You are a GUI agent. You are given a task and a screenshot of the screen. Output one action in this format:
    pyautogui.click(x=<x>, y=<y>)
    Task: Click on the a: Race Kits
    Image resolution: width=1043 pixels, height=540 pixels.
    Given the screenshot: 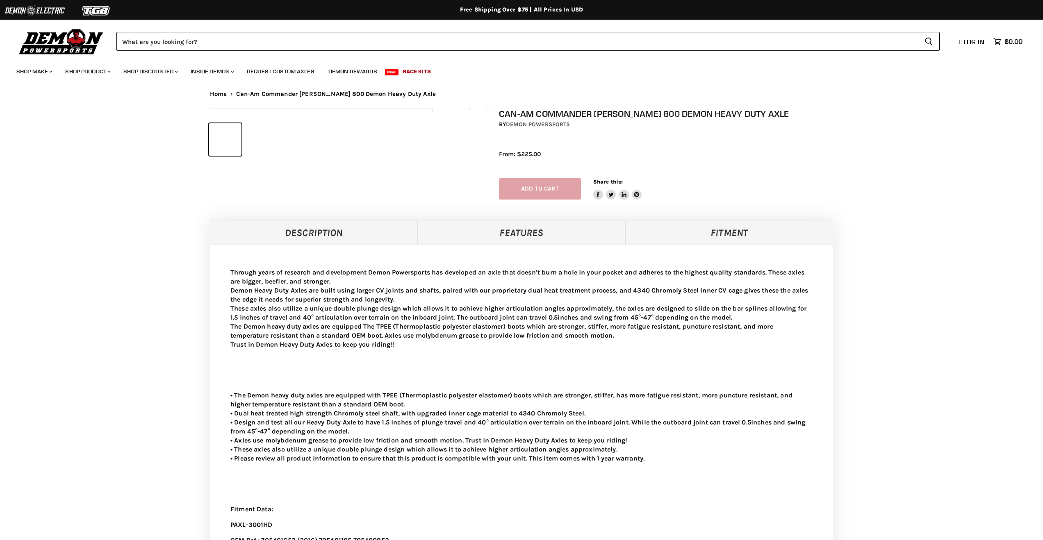 What is the action you would take?
    pyautogui.click(x=417, y=71)
    